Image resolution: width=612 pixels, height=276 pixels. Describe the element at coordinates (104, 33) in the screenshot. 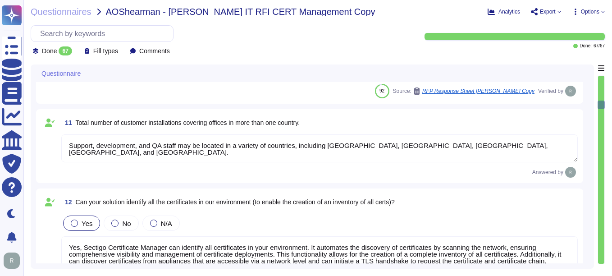

I see `input: Search by keywords` at that location.